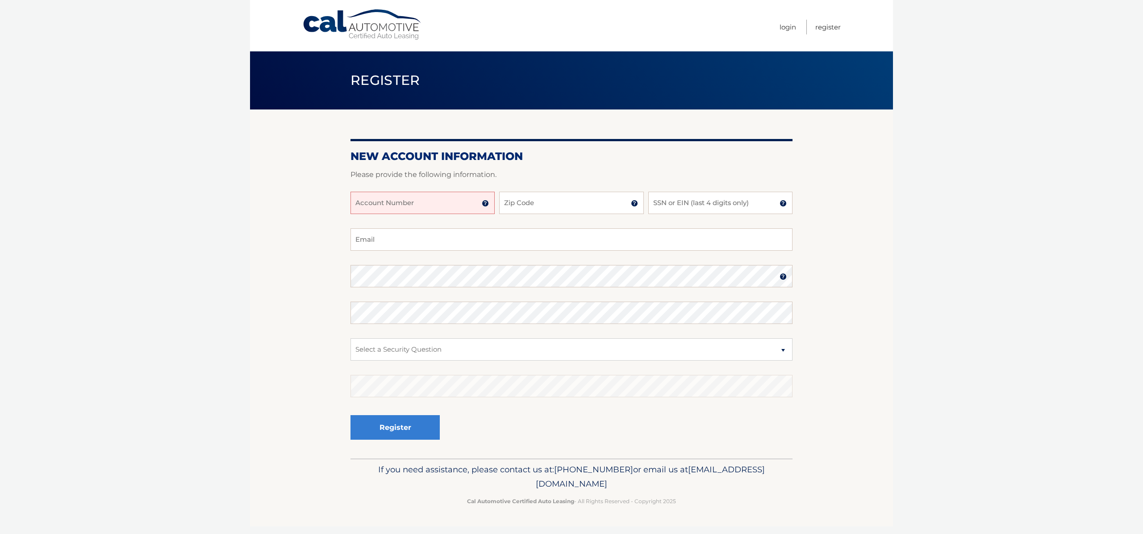 The image size is (1143, 534). What do you see at coordinates (422, 203) in the screenshot?
I see `input: Account Number` at bounding box center [422, 203].